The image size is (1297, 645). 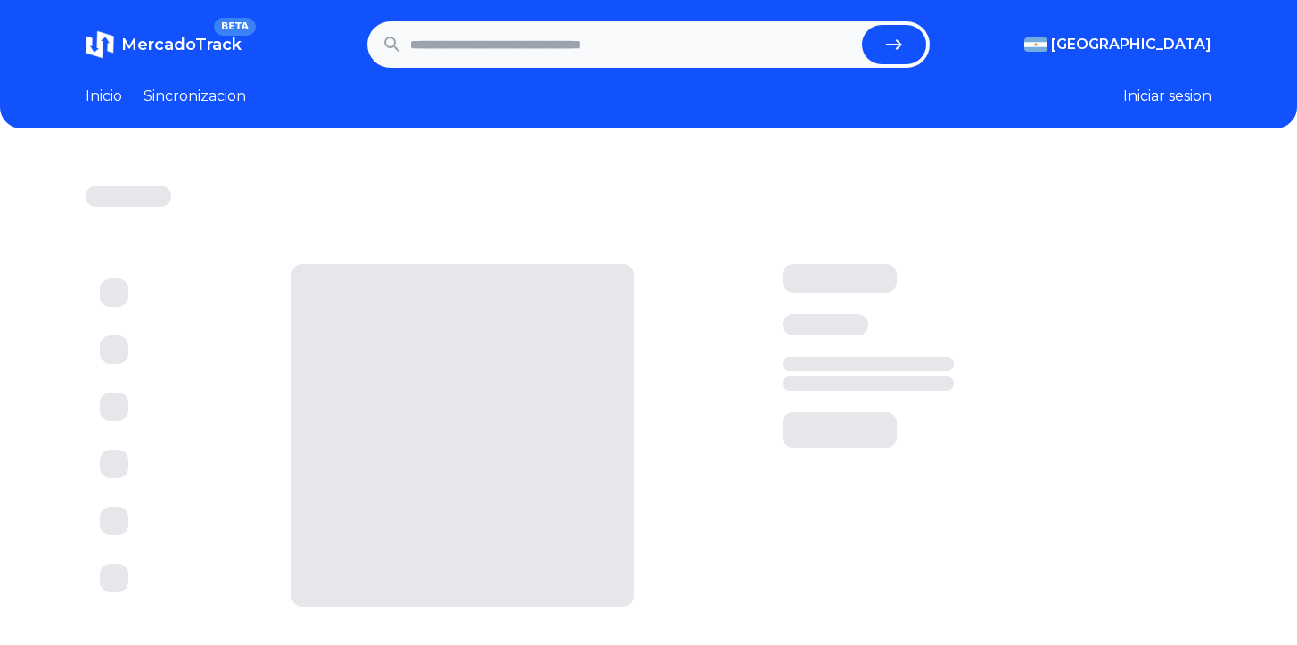 What do you see at coordinates (100, 45) in the screenshot?
I see `img: MercadoTrack` at bounding box center [100, 45].